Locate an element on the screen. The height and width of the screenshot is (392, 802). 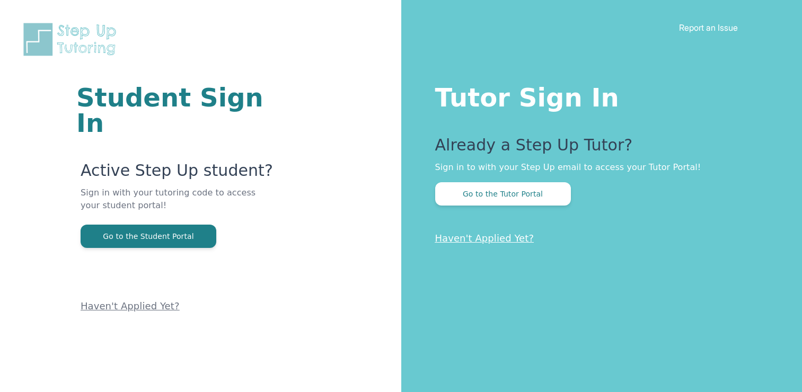
a: Go to the Student Portal is located at coordinates (148, 236).